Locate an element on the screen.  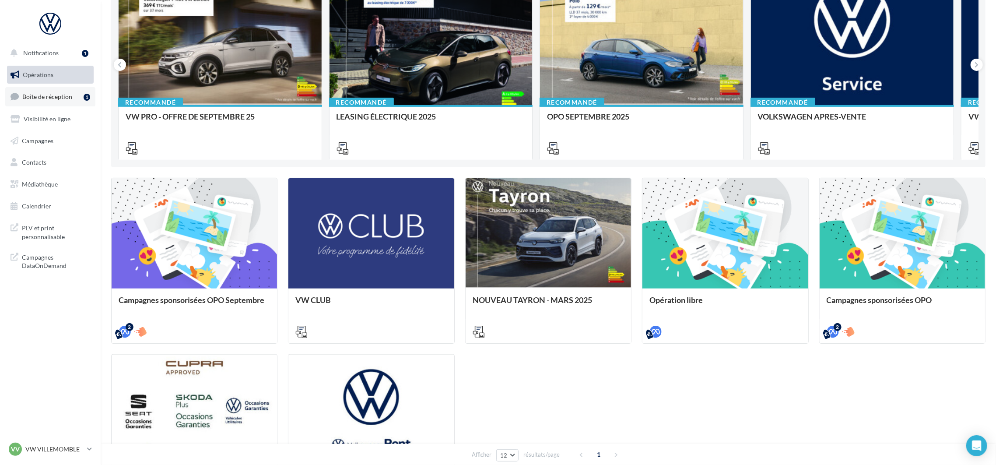
a: Boîte de réception1 is located at coordinates (50, 96).